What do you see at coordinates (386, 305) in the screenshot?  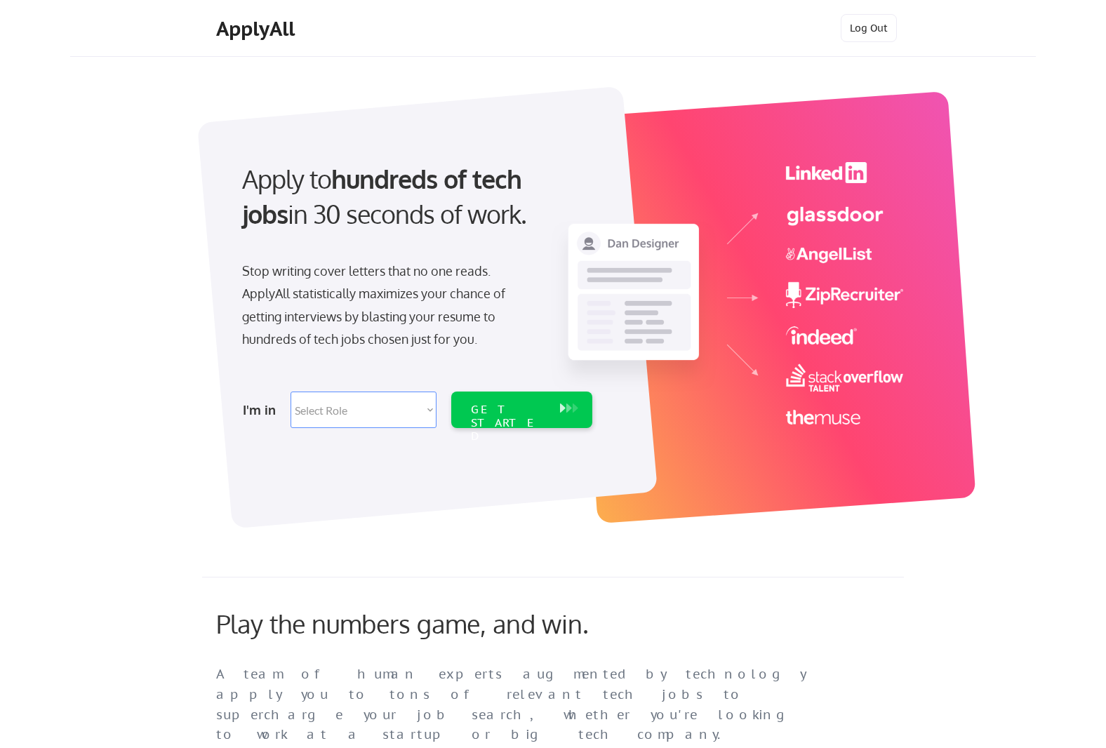 I see `div: Stop writing cover letters that no one reads. ApplyAll statistically maximizes your chance of get...` at bounding box center [386, 305].